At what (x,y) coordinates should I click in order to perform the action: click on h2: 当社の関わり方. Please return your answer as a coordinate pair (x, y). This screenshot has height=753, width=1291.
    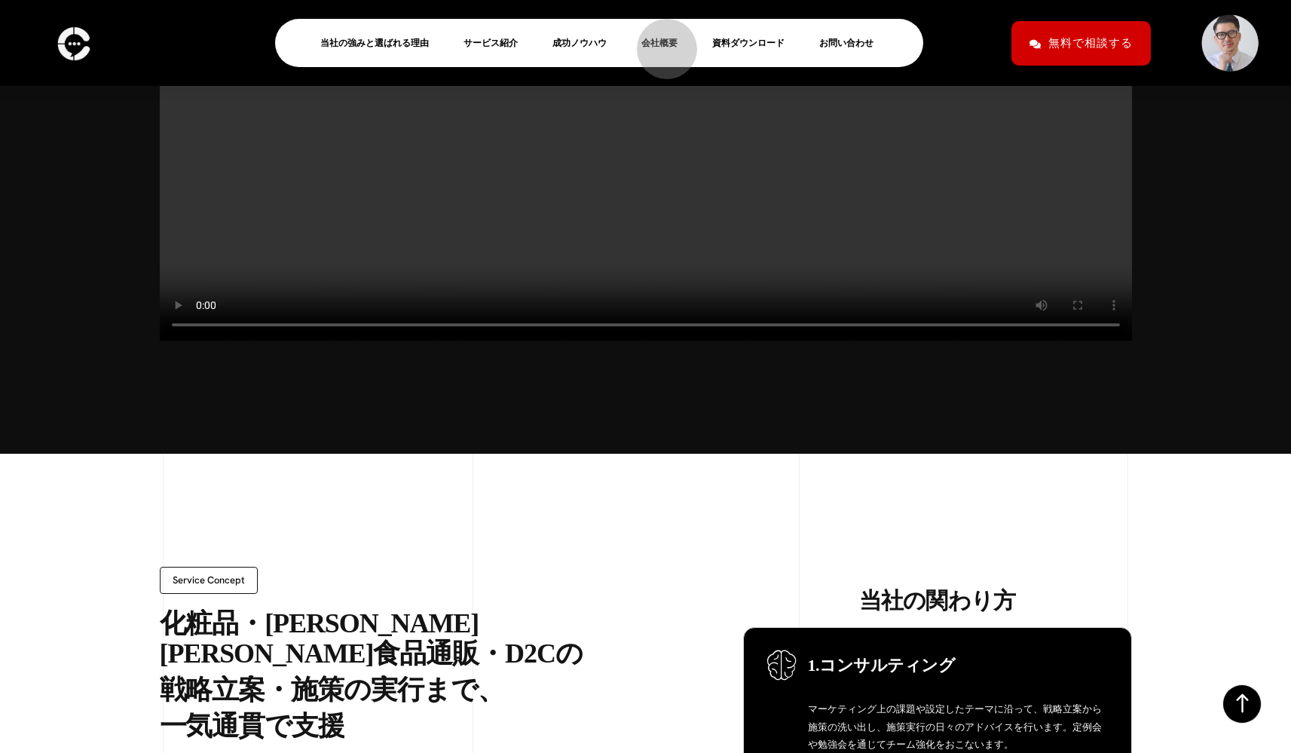
    Looking at the image, I should click on (937, 601).